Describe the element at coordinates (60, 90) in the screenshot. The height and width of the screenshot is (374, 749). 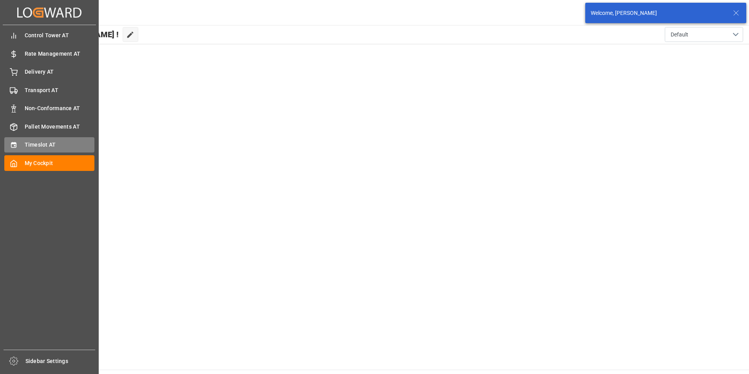
I see `span: Transport AT` at that location.